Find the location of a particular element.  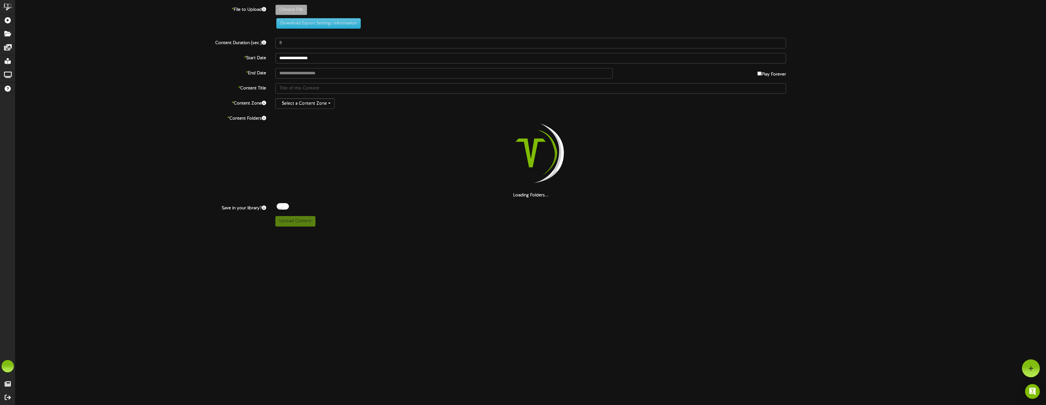

label: File to Upload is located at coordinates (141, 9).